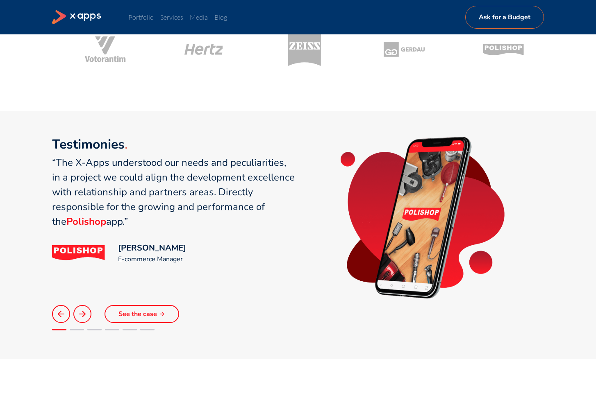 This screenshot has height=393, width=596. Describe the element at coordinates (172, 17) in the screenshot. I see `a: Services` at that location.